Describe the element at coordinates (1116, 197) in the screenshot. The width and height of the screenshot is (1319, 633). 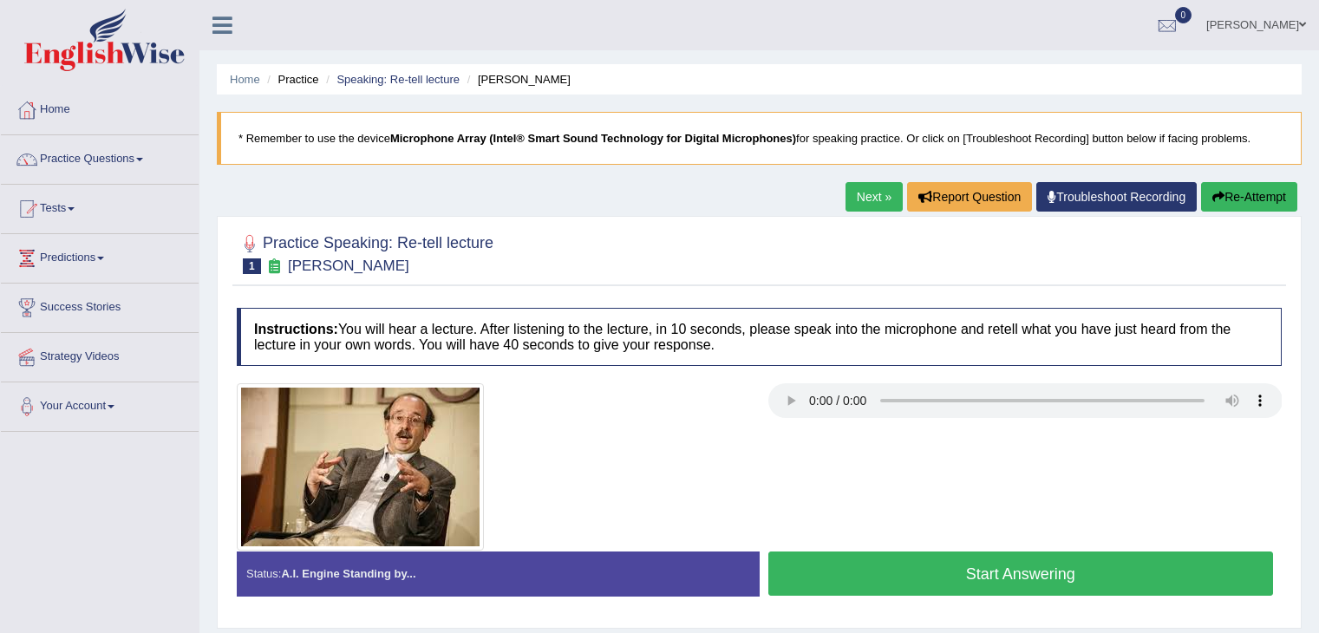
I see `a: Troubleshoot Recording` at that location.